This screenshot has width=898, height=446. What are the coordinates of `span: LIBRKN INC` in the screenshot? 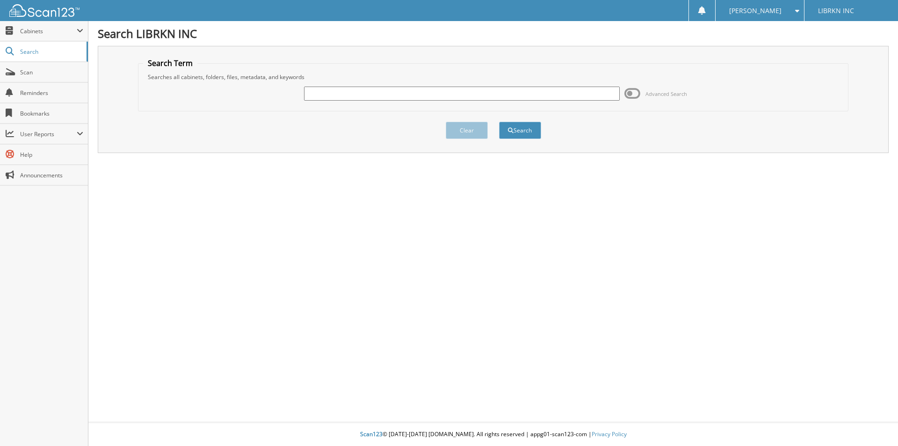 It's located at (836, 11).